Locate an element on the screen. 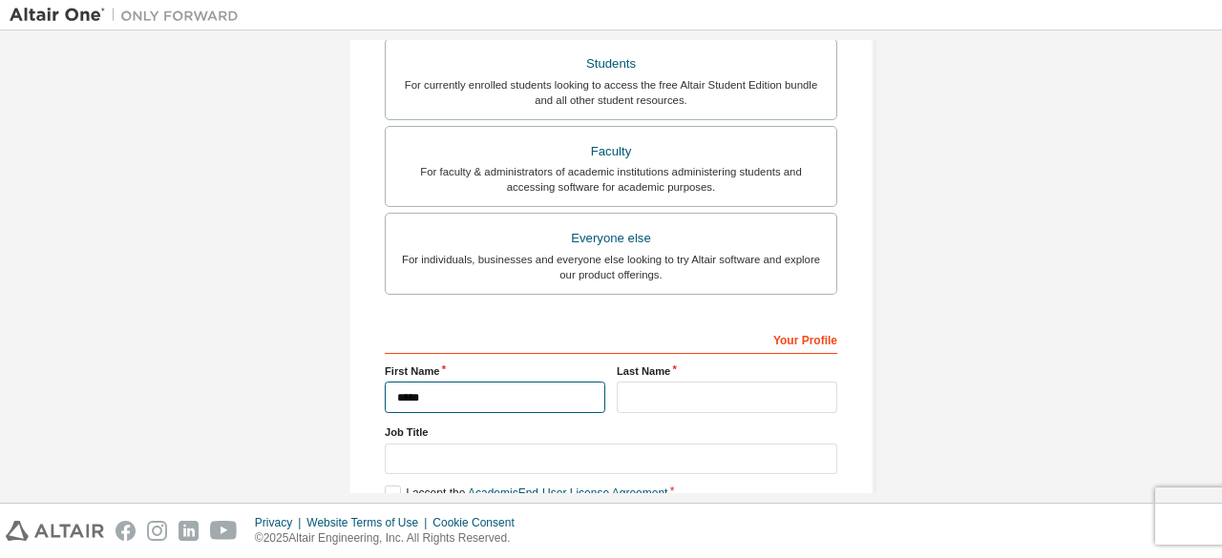 This screenshot has width=1222, height=558. img: altair_logo.svg is located at coordinates (54, 531).